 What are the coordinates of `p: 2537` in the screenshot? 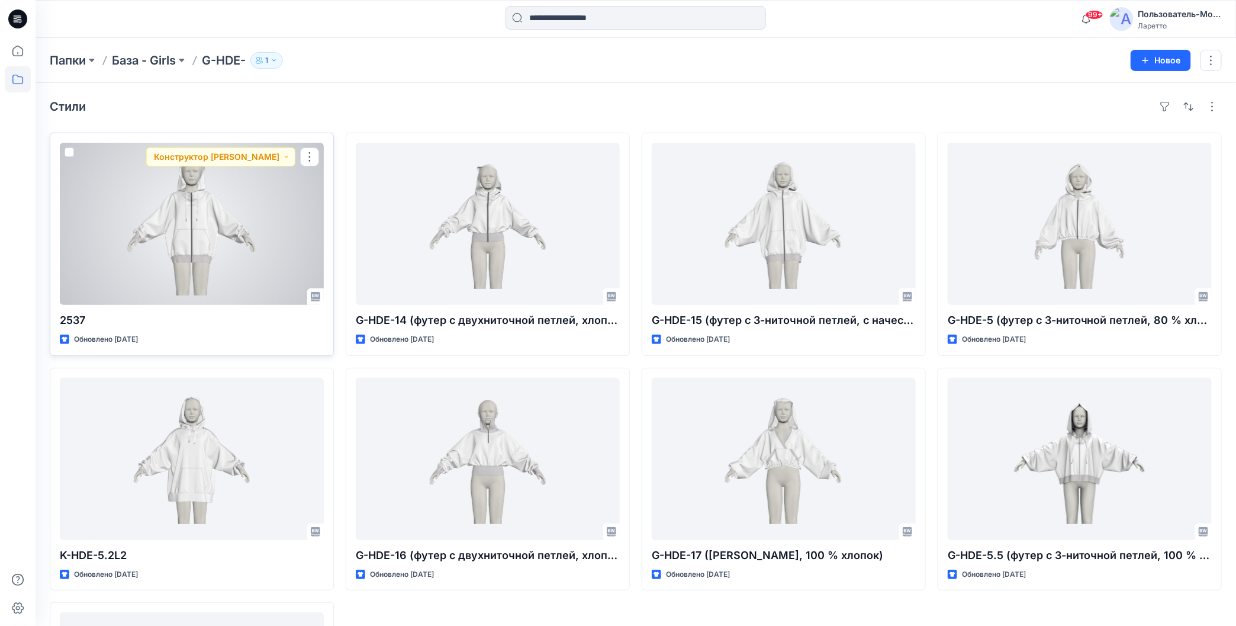 It's located at (192, 320).